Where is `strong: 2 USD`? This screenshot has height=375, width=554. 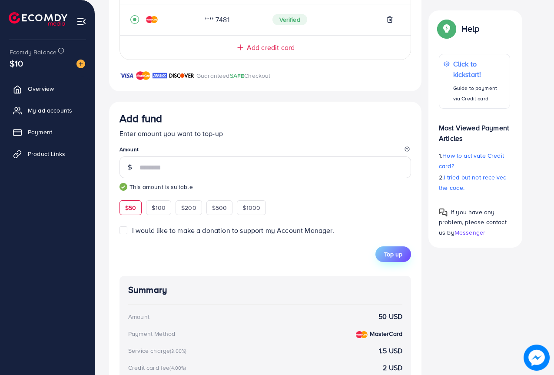 strong: 2 USD is located at coordinates (393, 368).